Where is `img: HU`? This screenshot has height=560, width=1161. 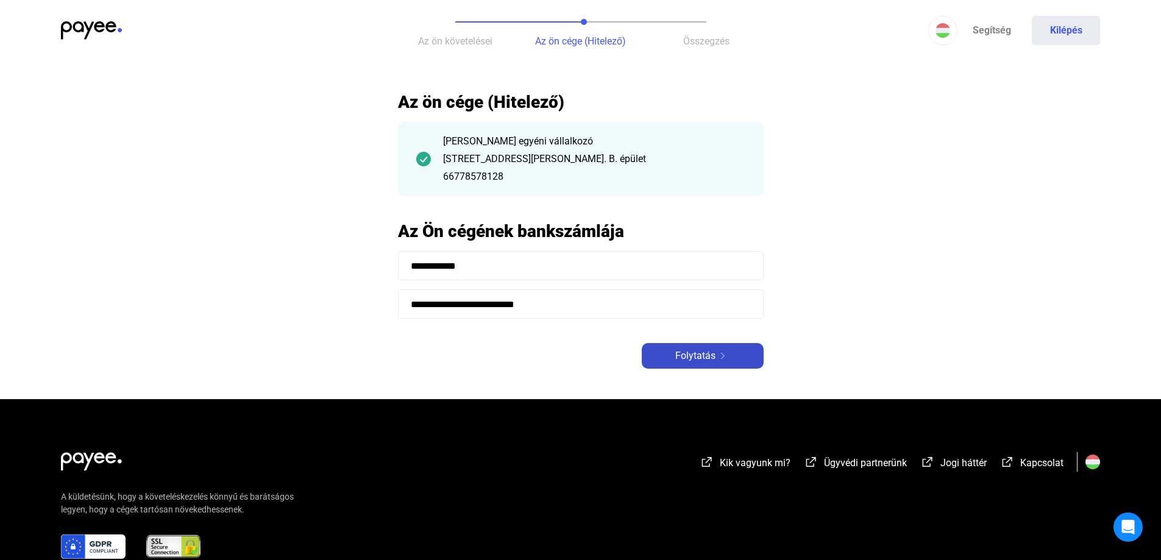
img: HU is located at coordinates (943, 30).